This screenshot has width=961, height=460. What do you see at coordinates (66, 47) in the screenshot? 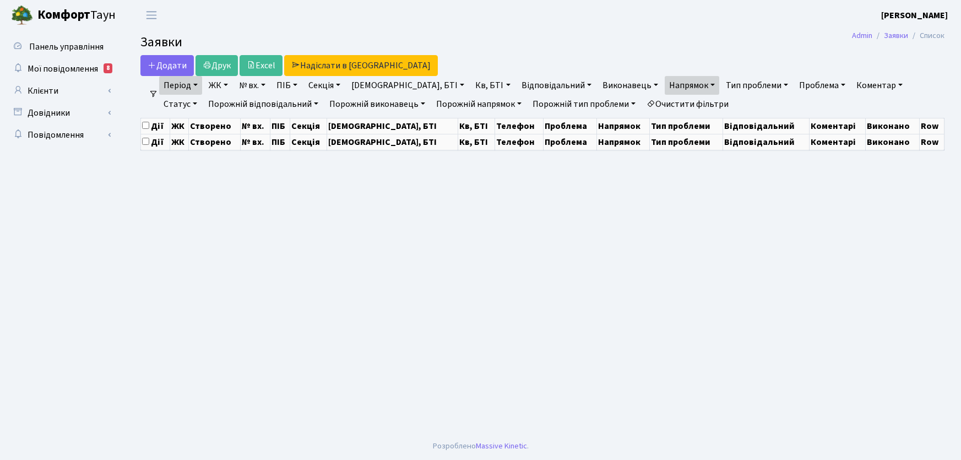
I see `span: Панель управління` at bounding box center [66, 47].